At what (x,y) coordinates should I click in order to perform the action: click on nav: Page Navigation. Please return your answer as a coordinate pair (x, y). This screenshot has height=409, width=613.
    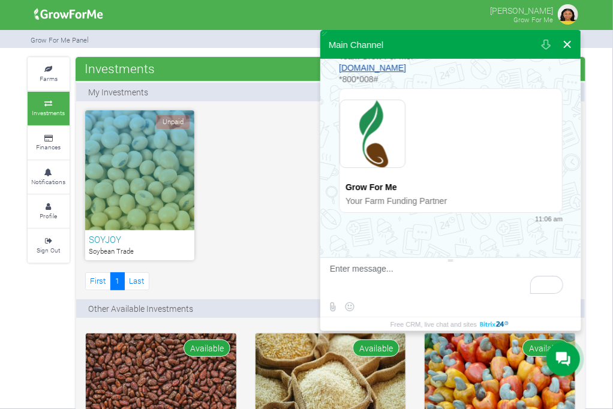
    Looking at the image, I should click on (117, 281).